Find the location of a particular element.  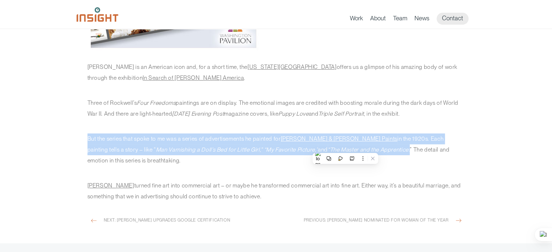

a: Work is located at coordinates (356, 20).